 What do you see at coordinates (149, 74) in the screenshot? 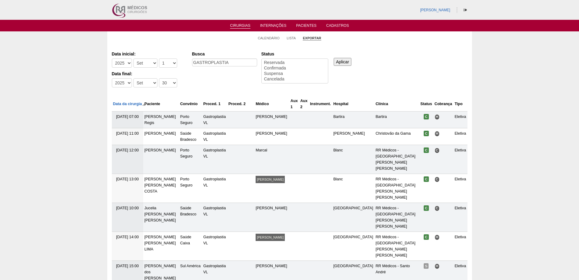
I see `label: Data final:` at bounding box center [149, 74].